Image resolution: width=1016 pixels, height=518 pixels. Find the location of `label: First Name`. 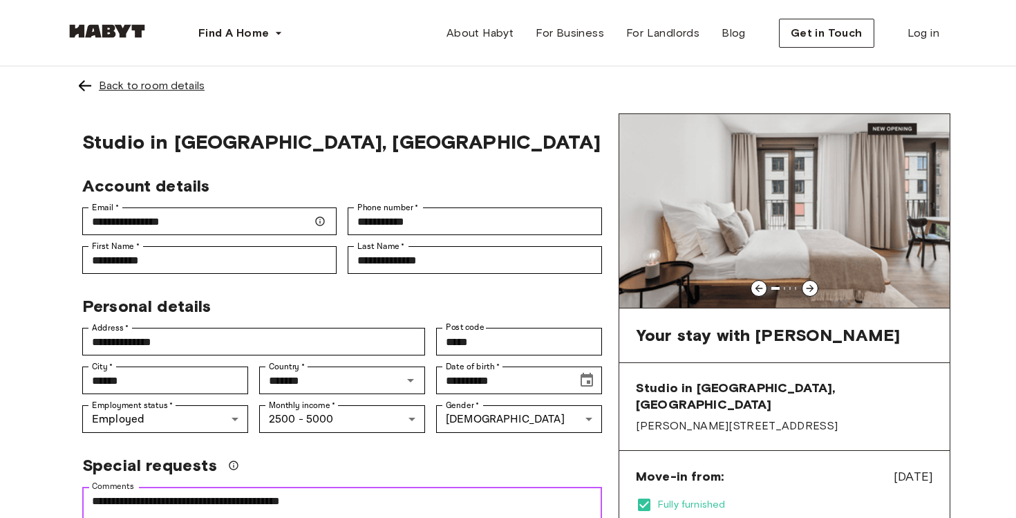

label: First Name is located at coordinates (115, 246).